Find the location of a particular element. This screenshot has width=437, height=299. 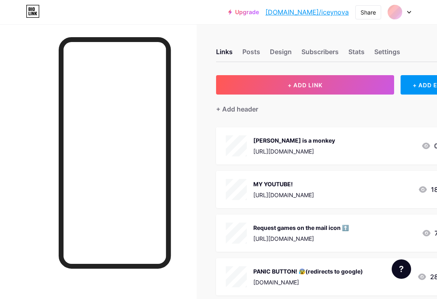

a: Upgrade is located at coordinates (244, 12).